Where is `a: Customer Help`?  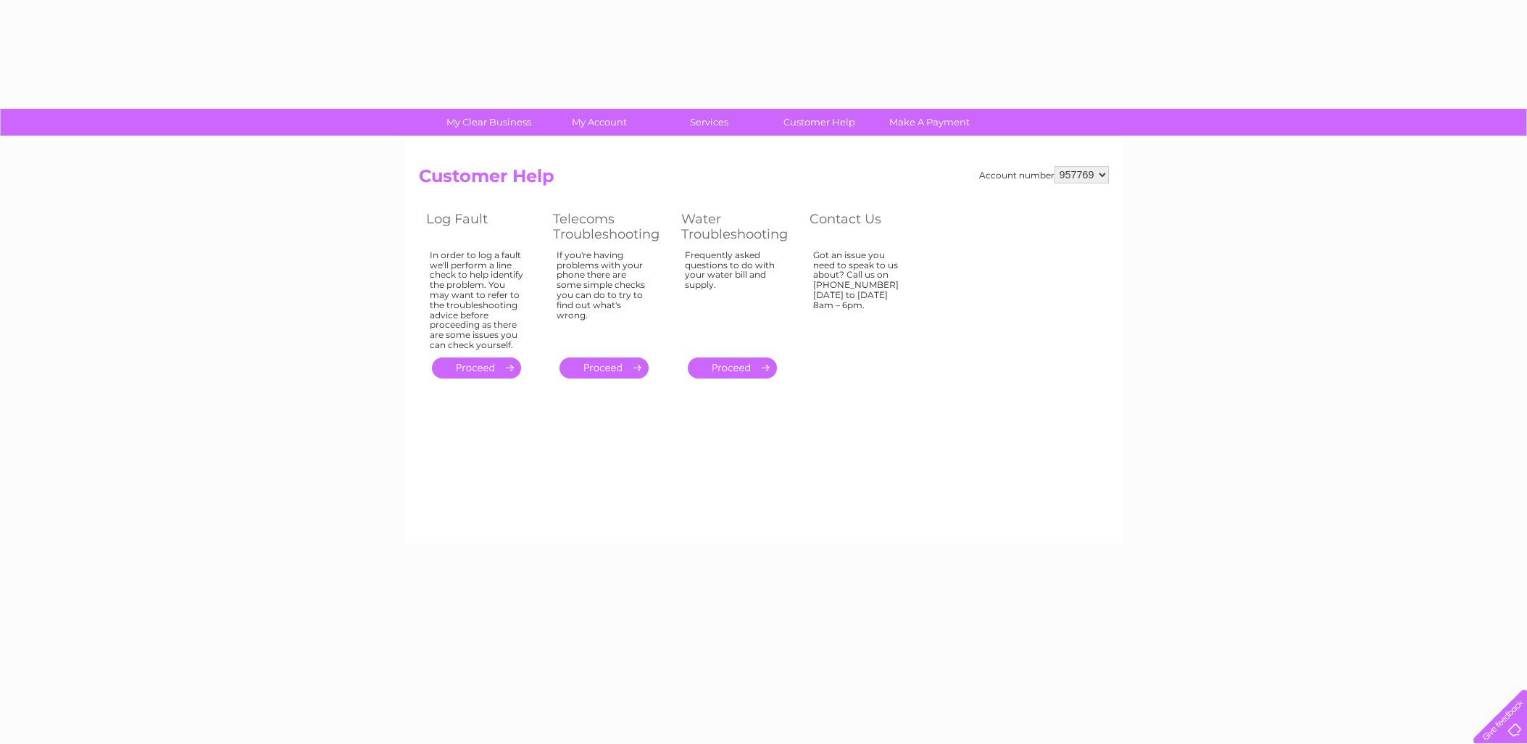 a: Customer Help is located at coordinates (819, 122).